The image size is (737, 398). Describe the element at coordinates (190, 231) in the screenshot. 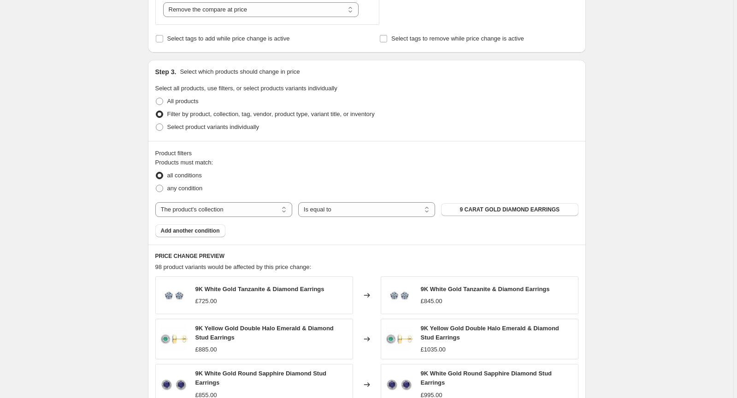

I see `button: Add another condition` at that location.